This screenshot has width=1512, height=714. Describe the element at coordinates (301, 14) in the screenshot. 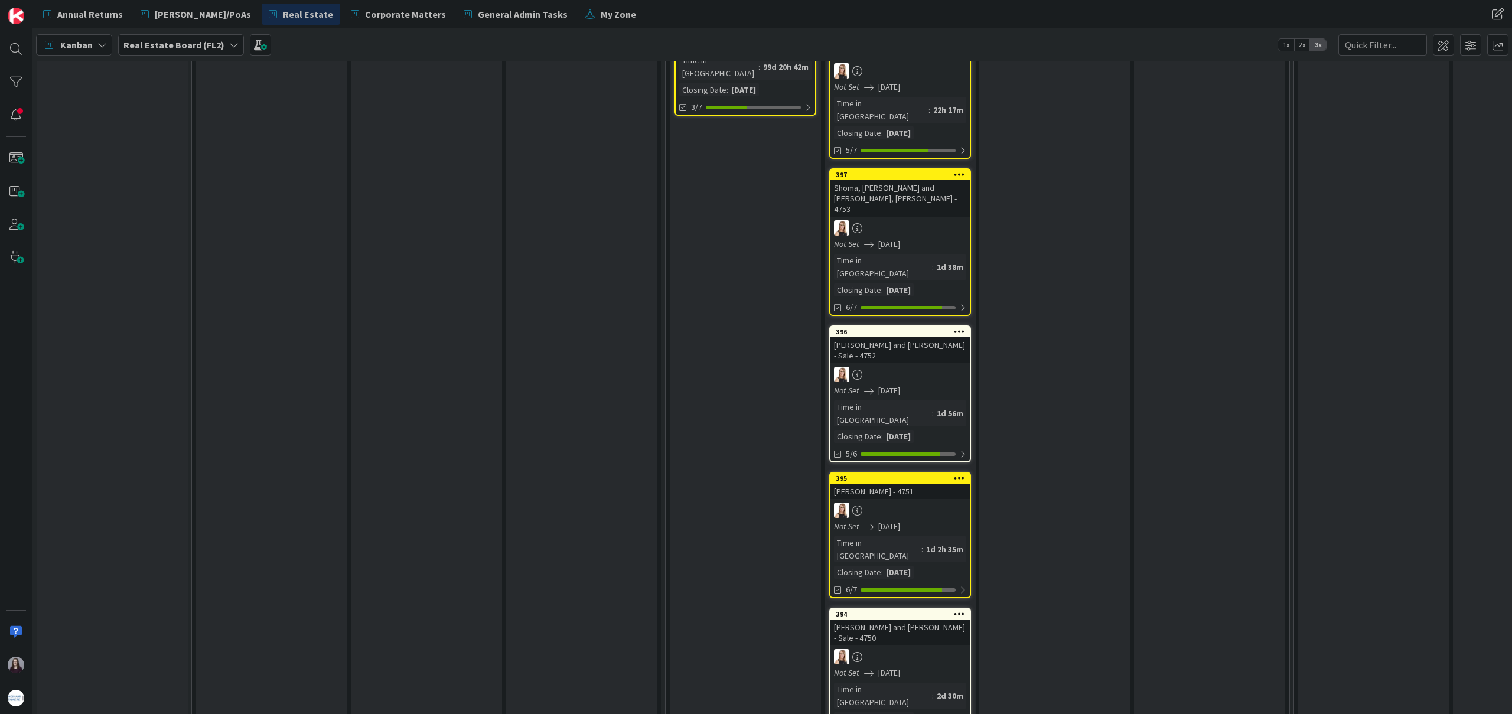

I see `a: Real Estate` at that location.